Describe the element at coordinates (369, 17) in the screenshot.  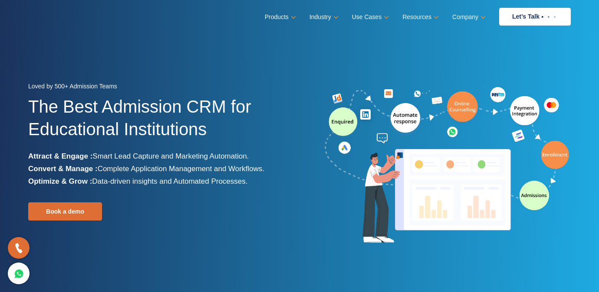
I see `a: Use Cases` at that location.